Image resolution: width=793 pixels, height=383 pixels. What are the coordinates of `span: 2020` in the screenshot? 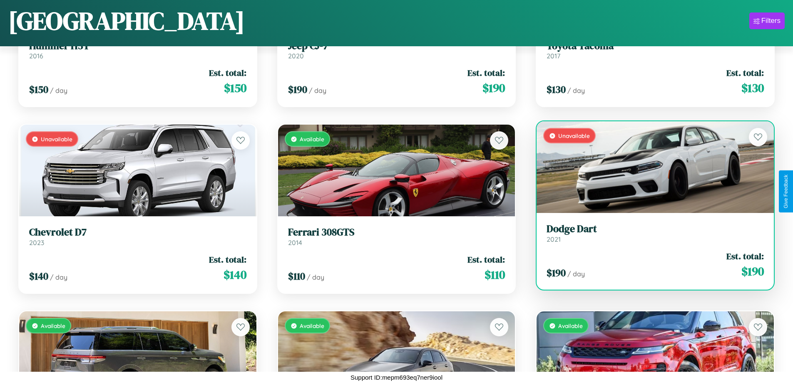 It's located at (296, 56).